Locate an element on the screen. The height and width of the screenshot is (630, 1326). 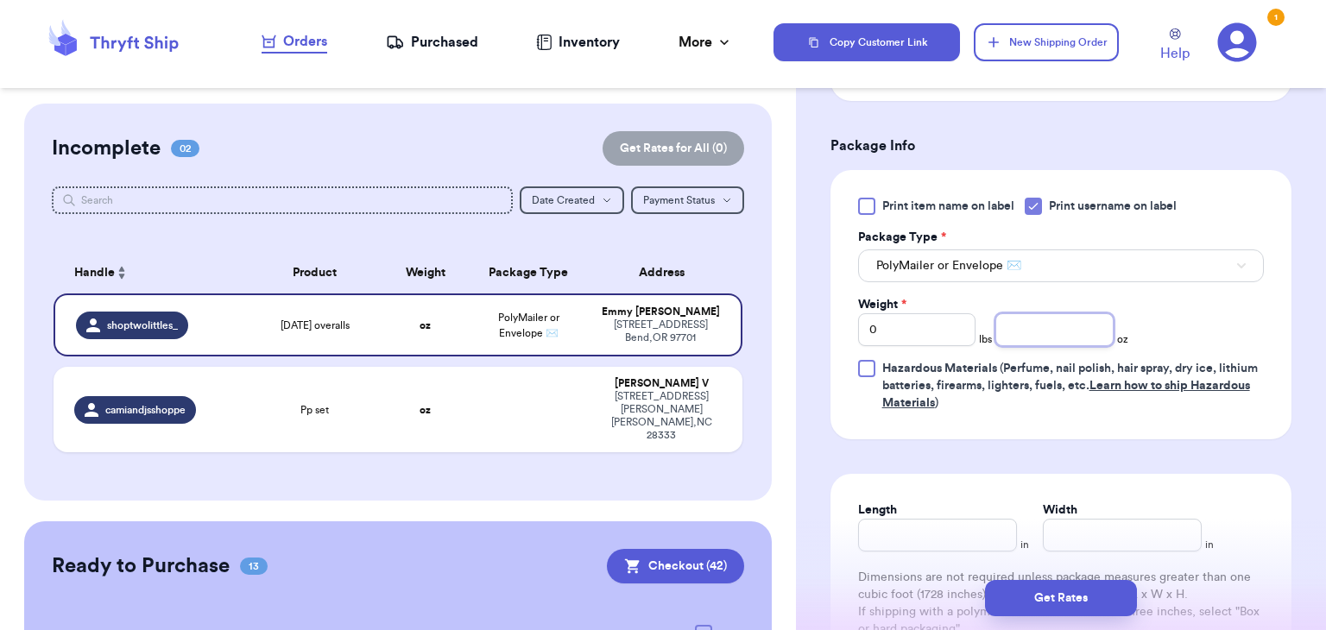
button: Checkout (42) is located at coordinates (675, 566).